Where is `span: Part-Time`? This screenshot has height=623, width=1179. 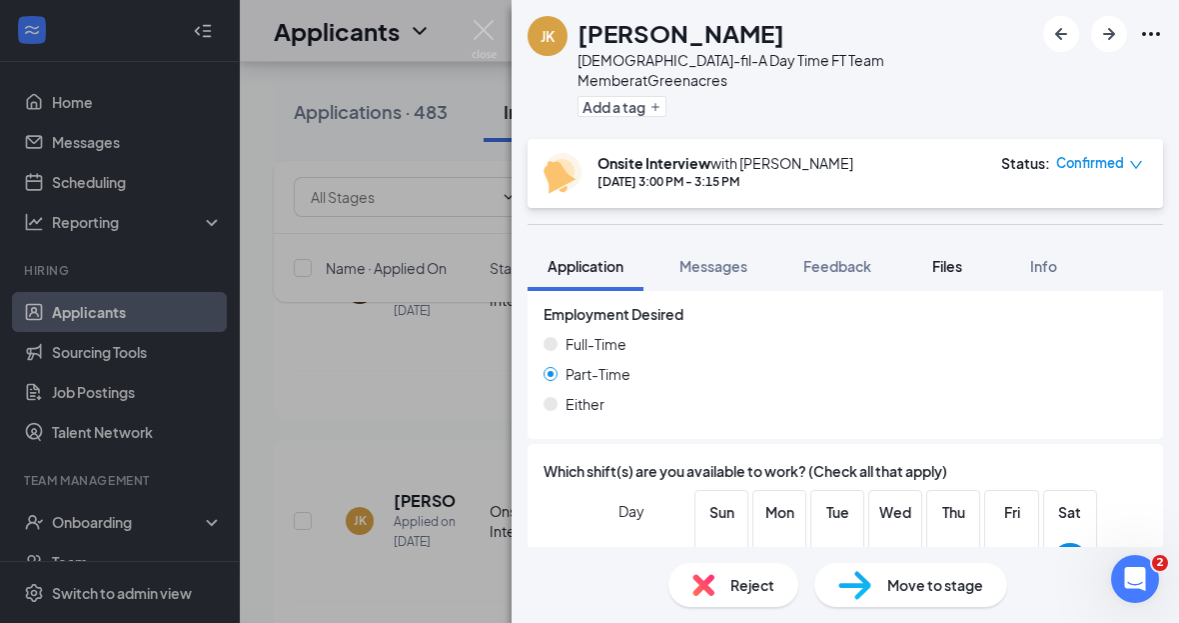
span: Part-Time is located at coordinates (598, 374).